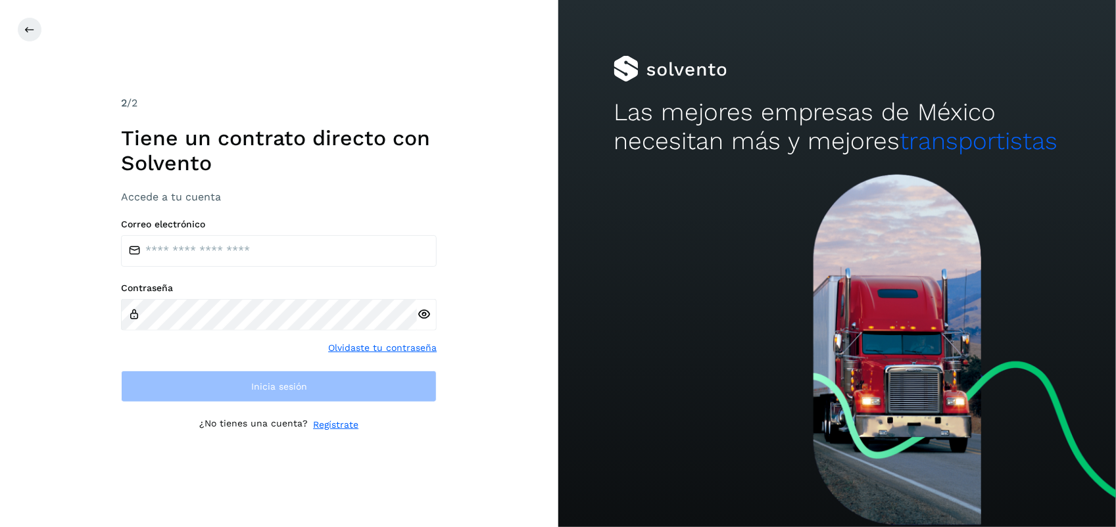 This screenshot has height=527, width=1116. Describe the element at coordinates (279, 387) in the screenshot. I see `span: Inicia sesión` at that location.